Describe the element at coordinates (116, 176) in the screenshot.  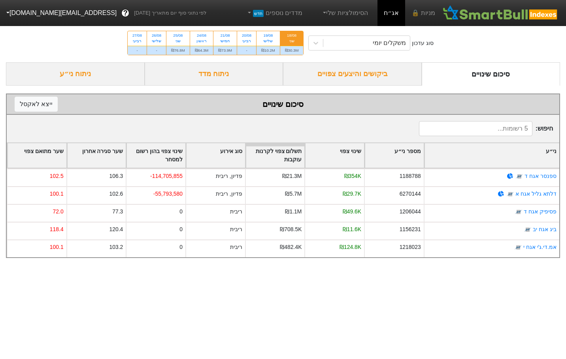
I see `div: 106.3` at that location.